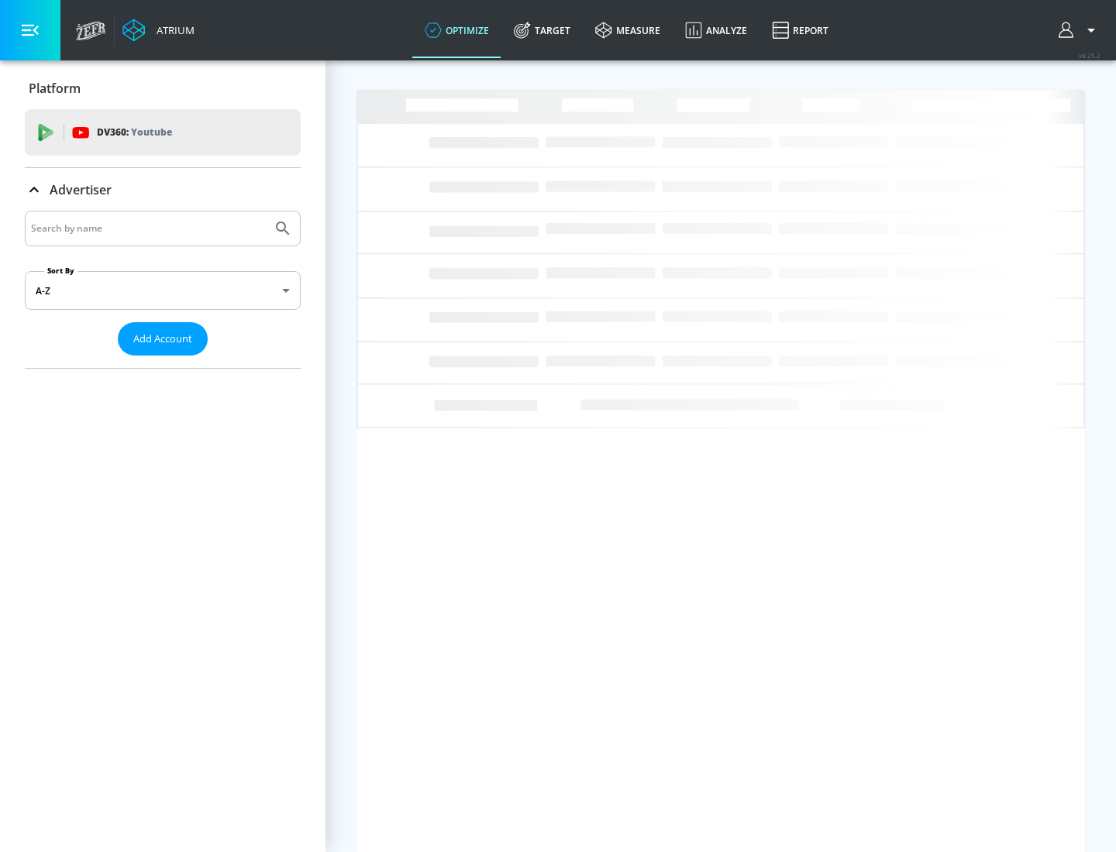 This screenshot has height=852, width=1116. What do you see at coordinates (628, 30) in the screenshot?
I see `a: measure` at bounding box center [628, 30].